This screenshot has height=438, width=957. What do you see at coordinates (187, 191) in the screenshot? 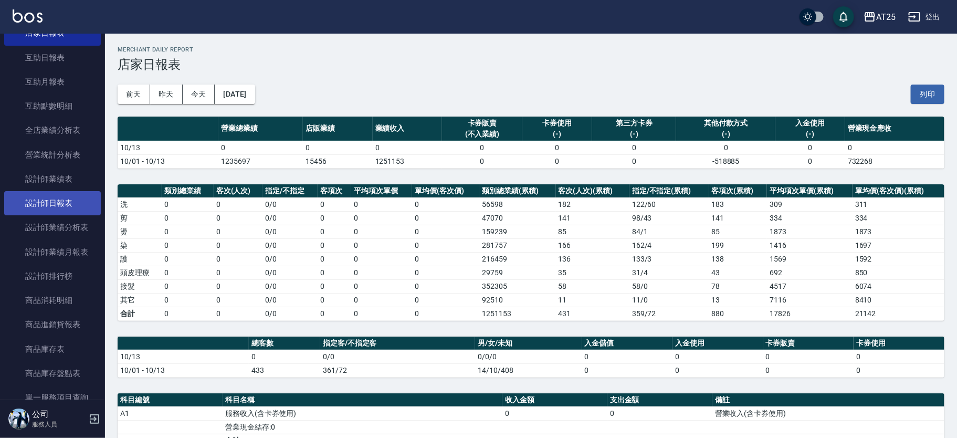
I see `th: 類別總業績` at bounding box center [187, 191].